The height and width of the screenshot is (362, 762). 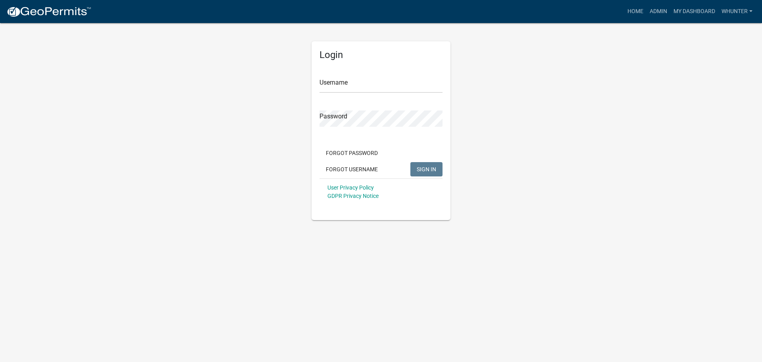 What do you see at coordinates (636, 12) in the screenshot?
I see `a: Home` at bounding box center [636, 12].